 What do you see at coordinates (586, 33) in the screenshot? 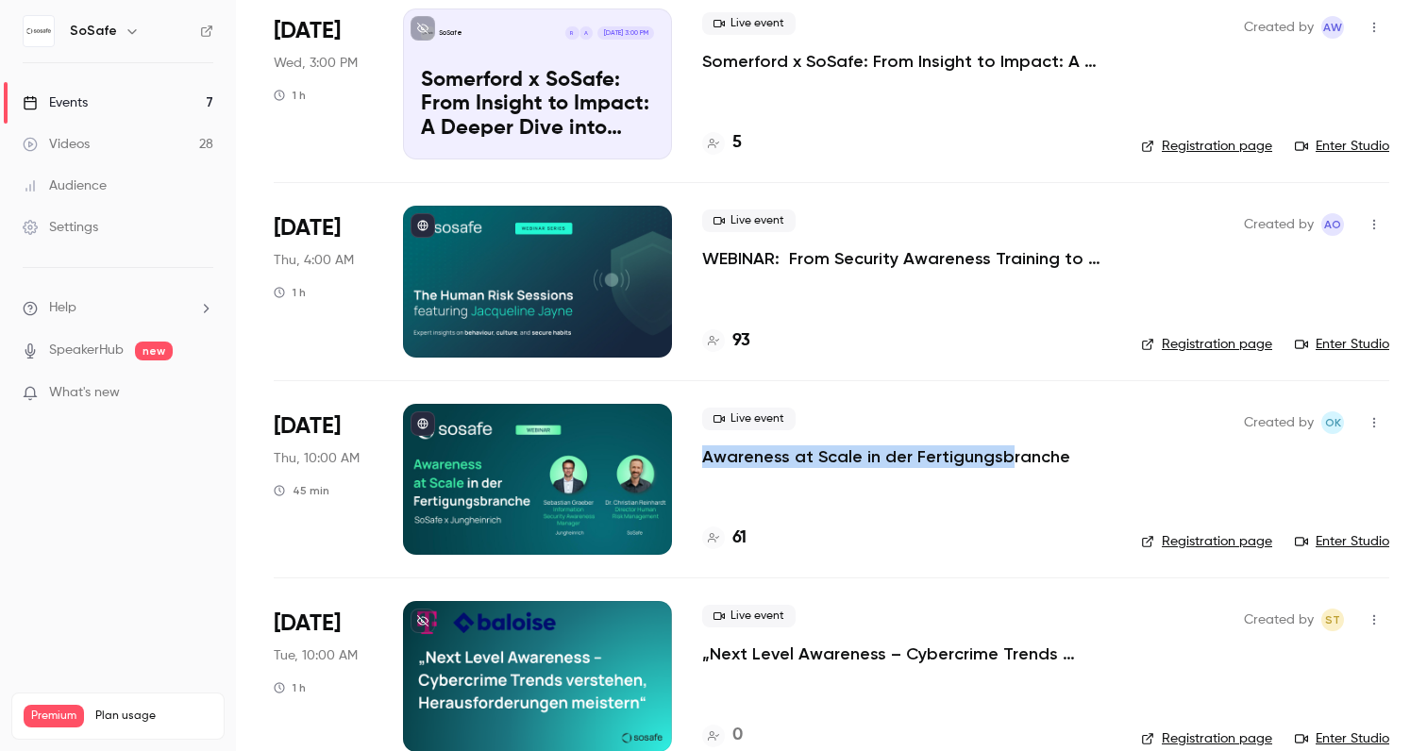
I see `div: A` at bounding box center [586, 33].